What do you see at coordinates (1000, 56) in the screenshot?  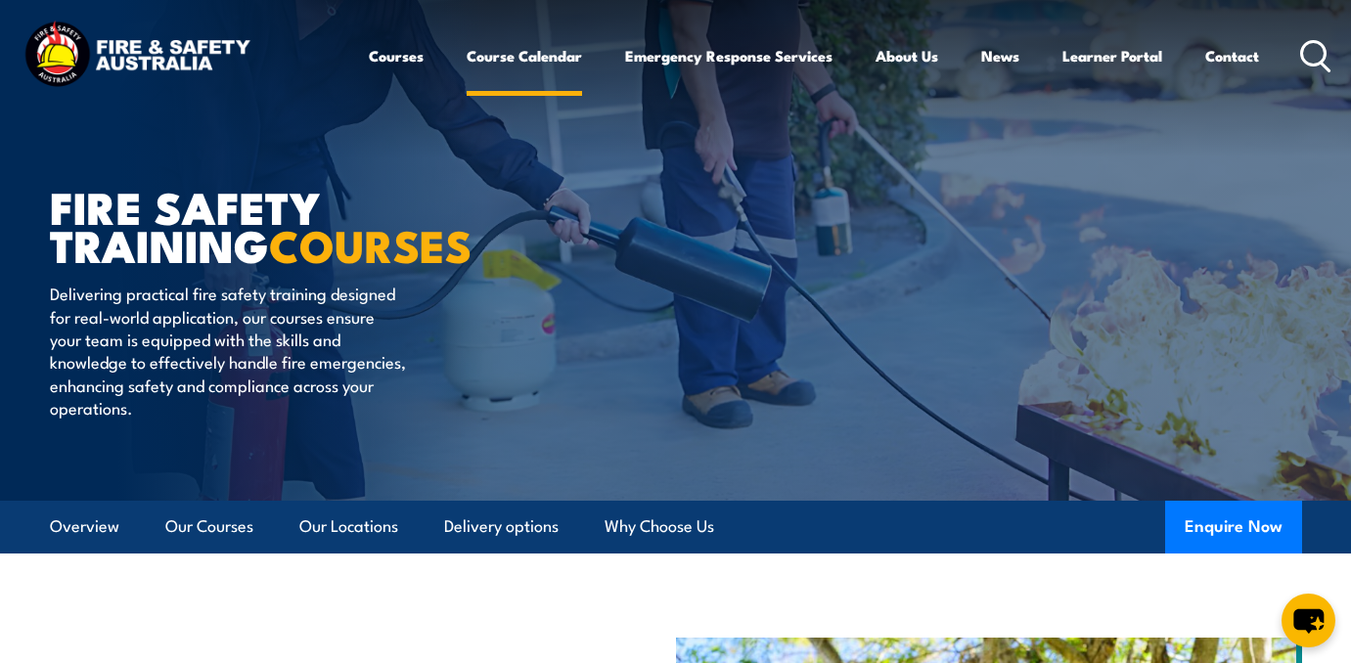 I see `a: News` at bounding box center [1000, 56].